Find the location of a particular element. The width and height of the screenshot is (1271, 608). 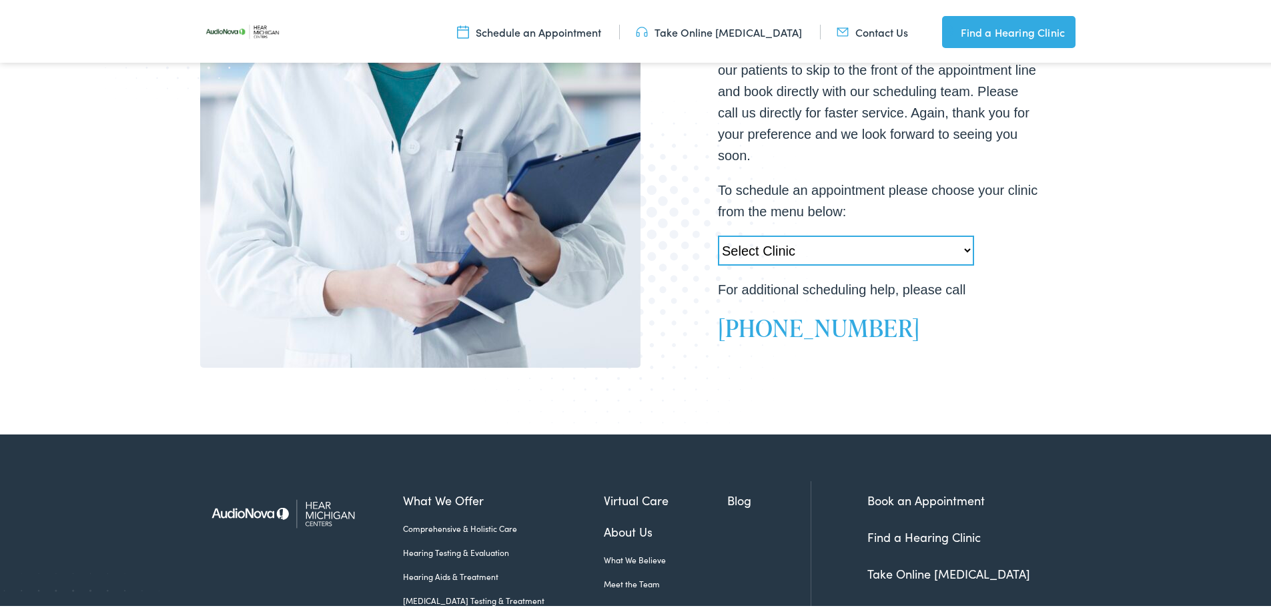

a: About Us is located at coordinates (666, 528).